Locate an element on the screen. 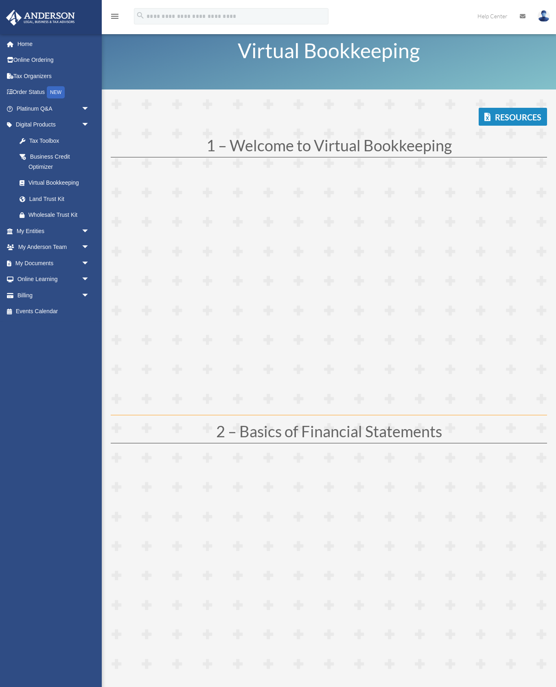 Image resolution: width=556 pixels, height=687 pixels. a: Business Credit Optimizer is located at coordinates (57, 162).